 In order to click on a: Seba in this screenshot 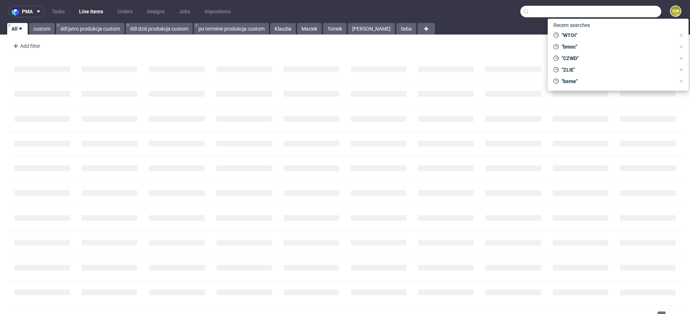, I will do `click(406, 29)`.